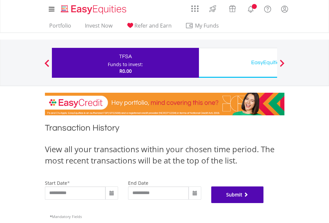  I want to click on span: Refer and Earn, so click(153, 26).